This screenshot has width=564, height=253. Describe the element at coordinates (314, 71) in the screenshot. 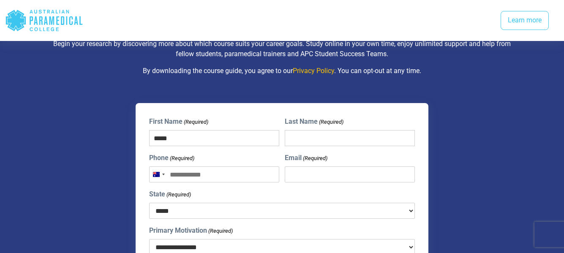

I see `a: Privacy Policy` at that location.